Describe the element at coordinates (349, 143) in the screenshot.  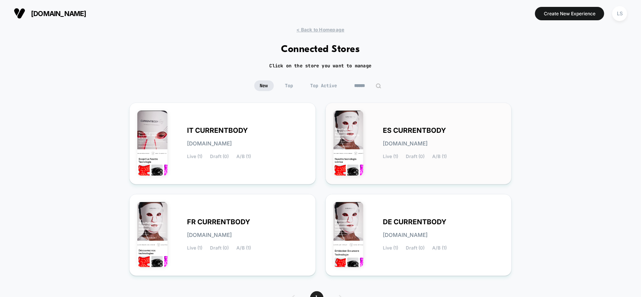
I see `img: ES_CURRENTBODY` at that location.